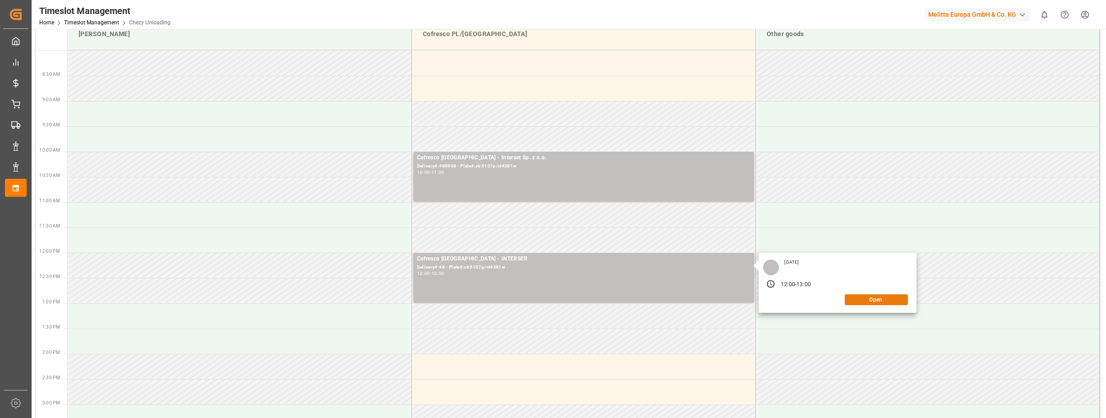 Image resolution: width=1106 pixels, height=418 pixels. I want to click on div: Delivery#:48 - Plate#:ctr5107p/ct4381w, so click(583, 267).